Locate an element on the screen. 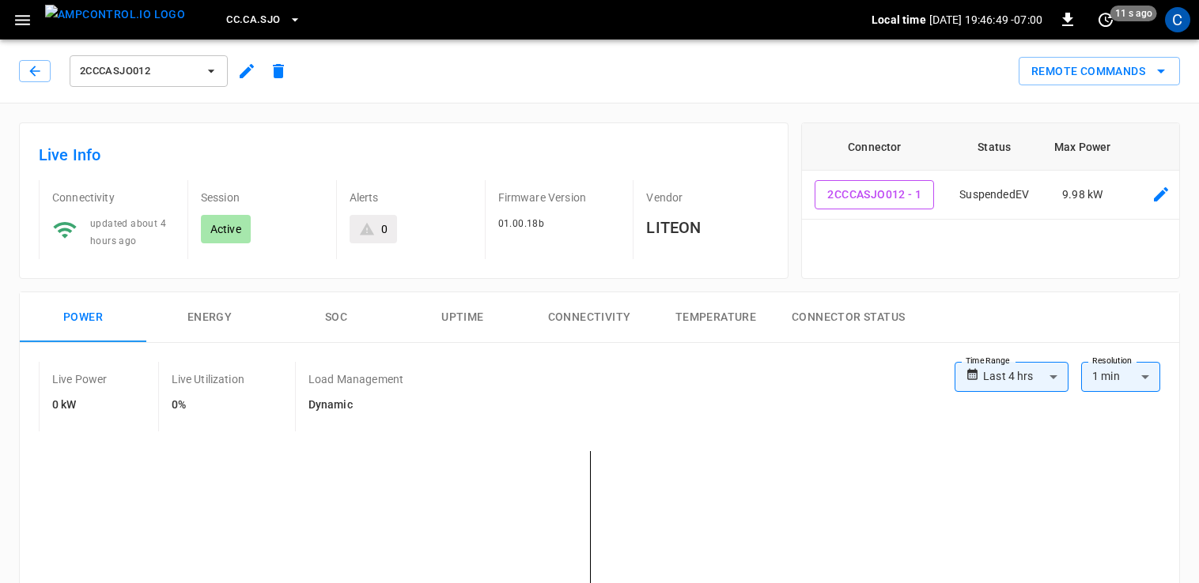 Image resolution: width=1199 pixels, height=583 pixels. div: remote commands options is located at coordinates (1099, 71).